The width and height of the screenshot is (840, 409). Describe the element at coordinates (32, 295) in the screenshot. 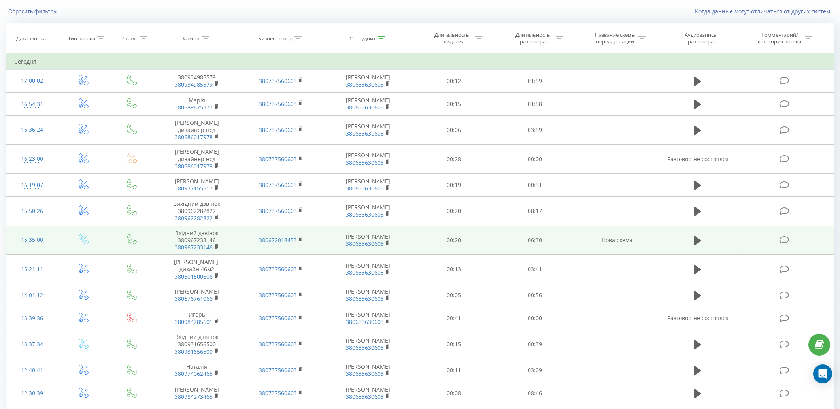

I see `div: 14:01:12` at that location.